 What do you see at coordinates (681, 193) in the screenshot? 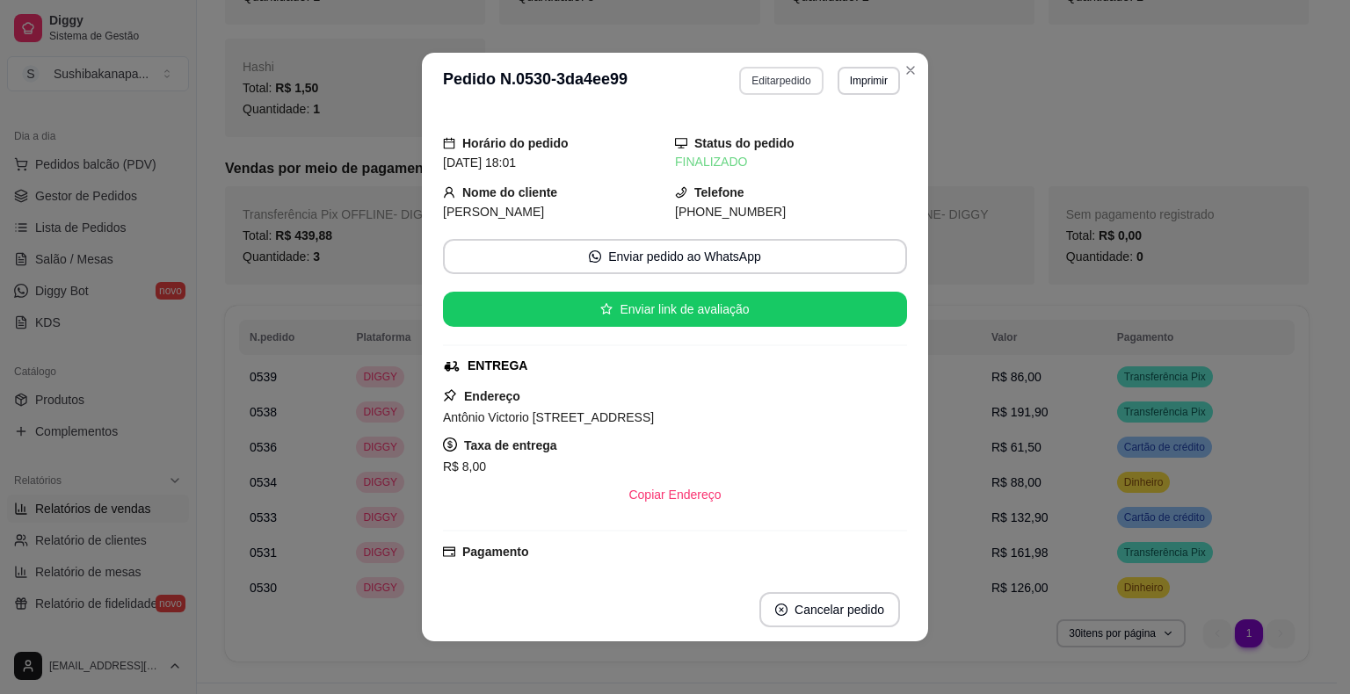
I see `span: phone` at bounding box center [681, 193].